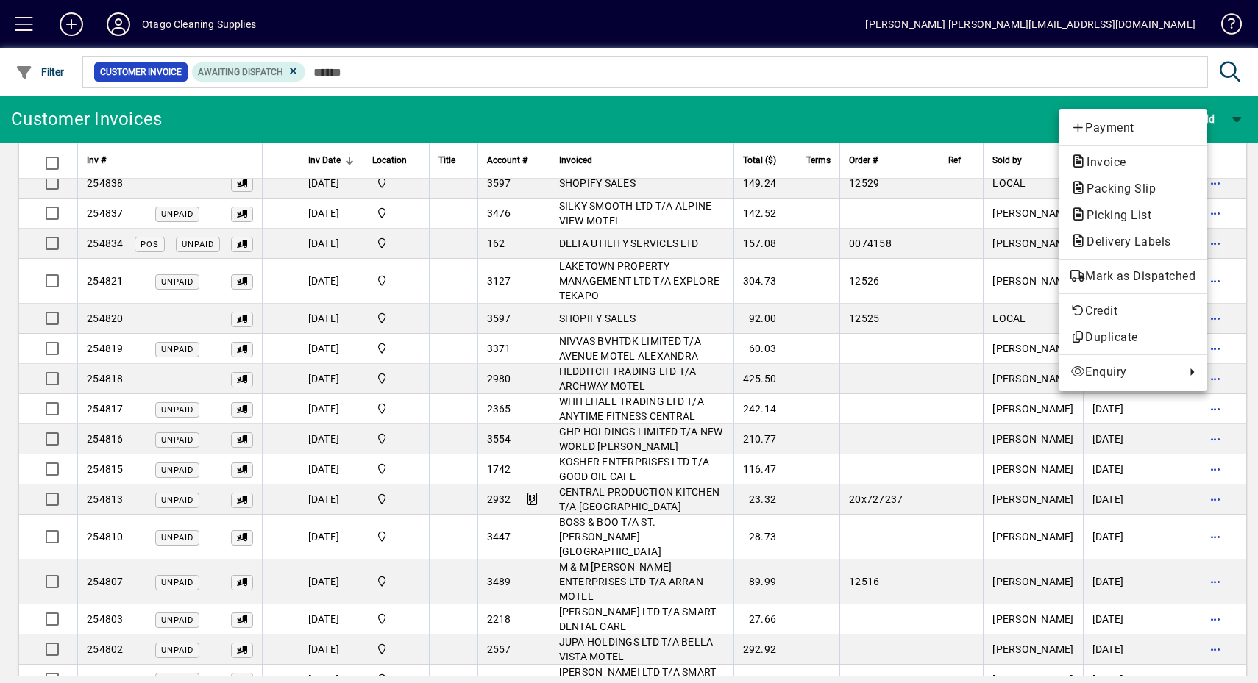  What do you see at coordinates (1133, 128) in the screenshot?
I see `button: Add customer payment` at bounding box center [1133, 128].